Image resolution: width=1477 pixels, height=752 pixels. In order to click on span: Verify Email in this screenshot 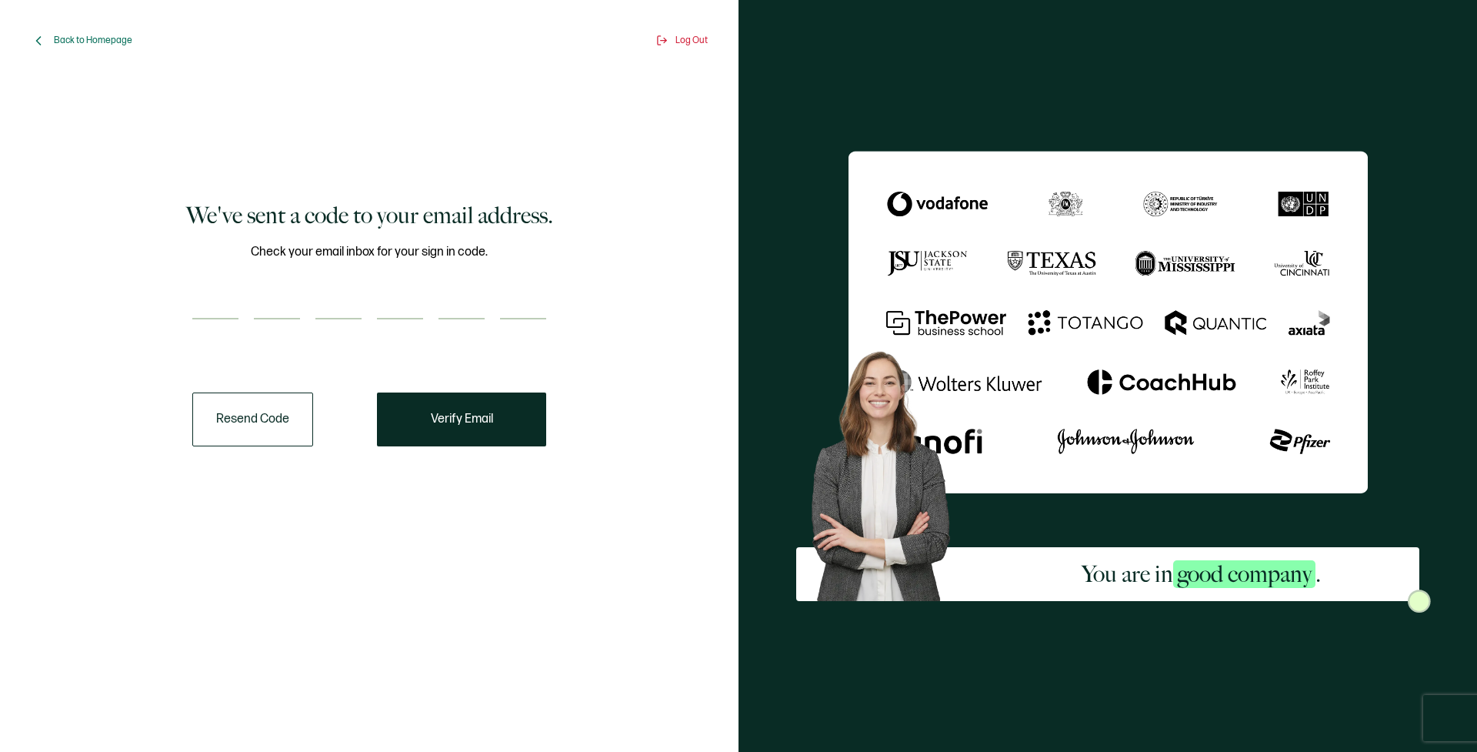, I will do `click(462, 419)`.